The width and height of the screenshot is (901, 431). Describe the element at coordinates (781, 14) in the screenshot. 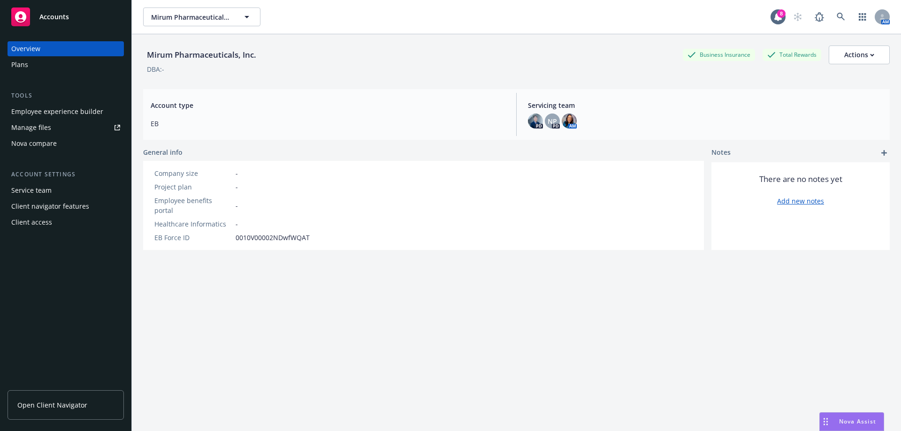

I see `div: 8` at that location.